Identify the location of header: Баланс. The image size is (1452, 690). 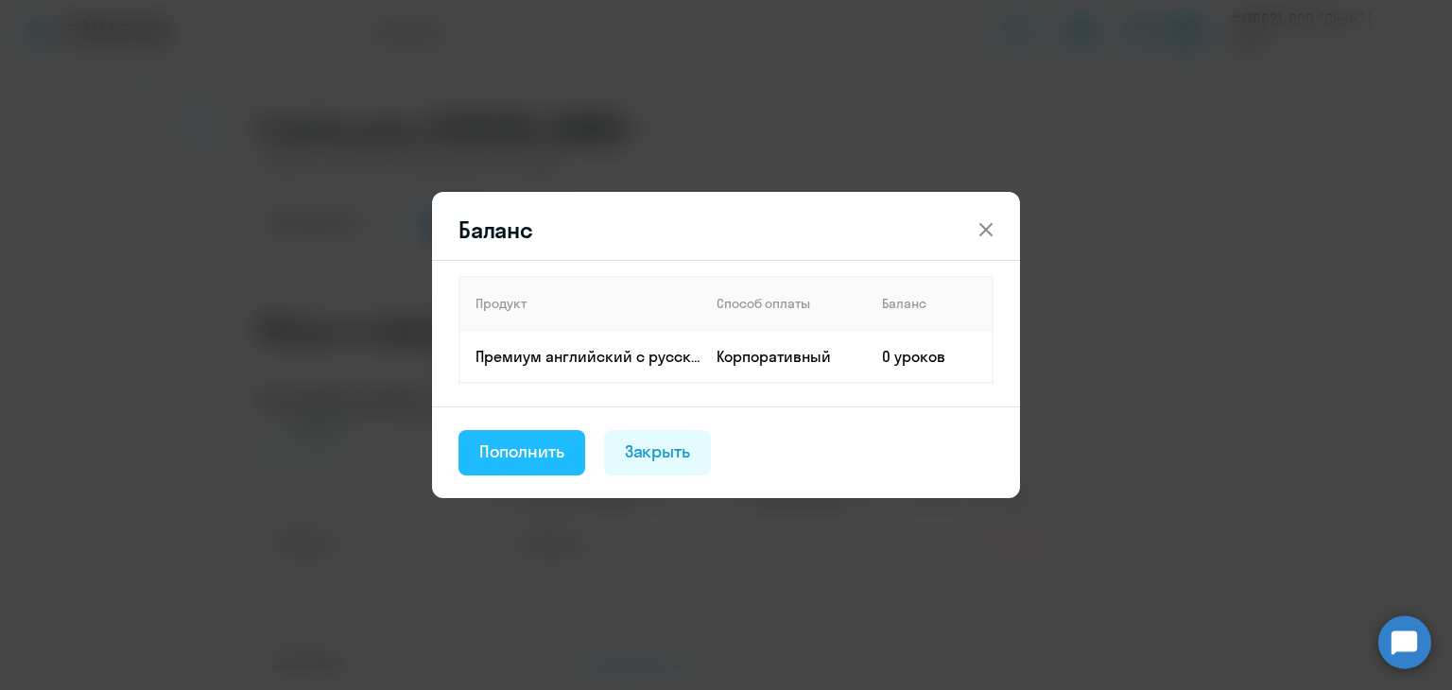
(726, 230).